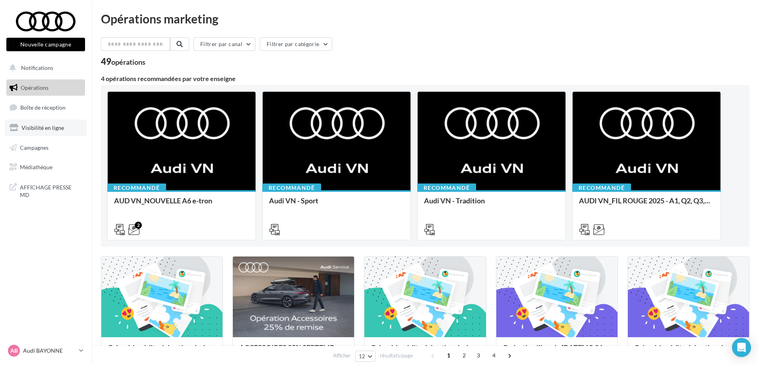  I want to click on div: ACCESSOIRES 25% SEPTEMBRE - AUDI SERVICE, so click(293, 352).